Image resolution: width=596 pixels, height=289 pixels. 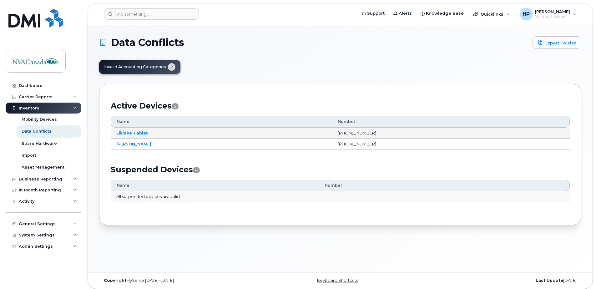 I want to click on h2: Suspended Devices, so click(x=340, y=170).